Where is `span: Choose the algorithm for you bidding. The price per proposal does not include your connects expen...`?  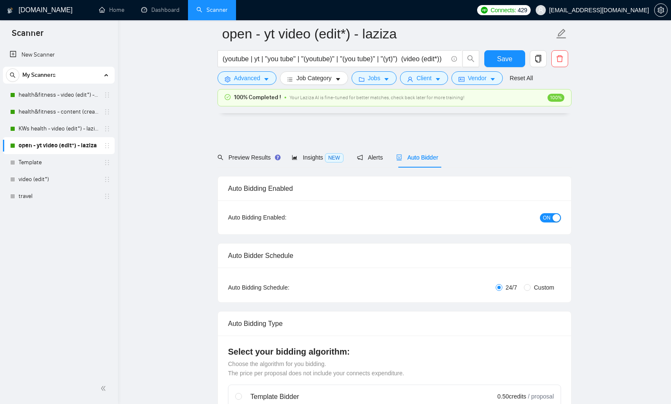
span: Choose the algorithm for you bidding. The price per proposal does not include your connects expen... is located at coordinates (316, 368).